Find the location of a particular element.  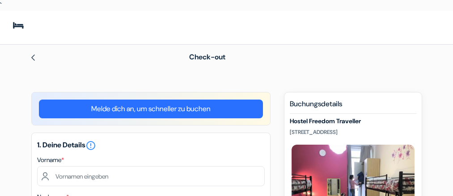

input: Vornamen eingeben is located at coordinates (151, 176).